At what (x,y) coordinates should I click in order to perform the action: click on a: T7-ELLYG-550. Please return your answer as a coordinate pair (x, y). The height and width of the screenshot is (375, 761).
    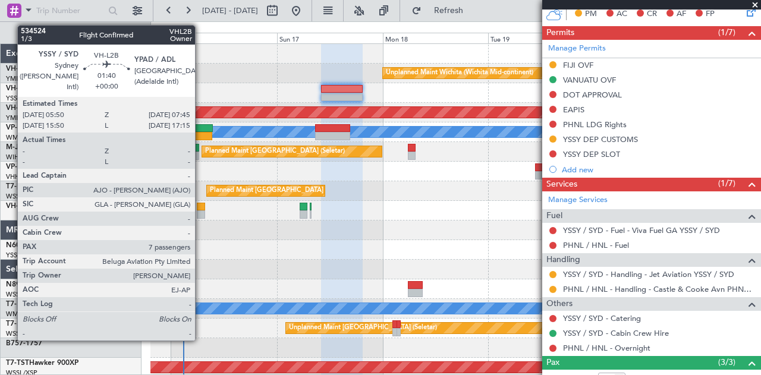
    Looking at the image, I should click on (29, 304).